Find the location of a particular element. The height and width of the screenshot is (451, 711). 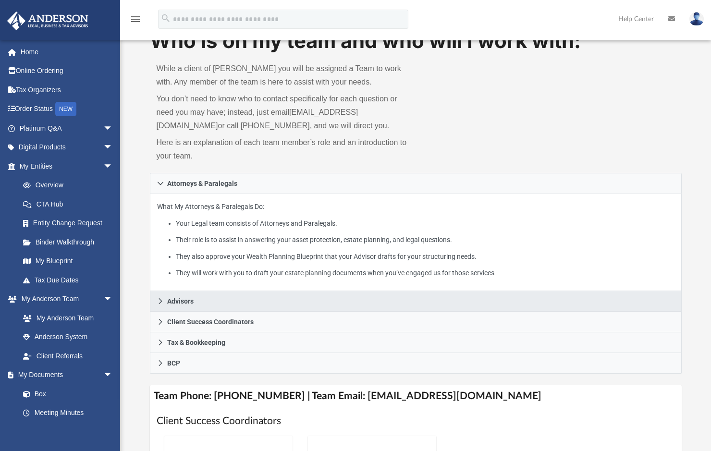

i: search is located at coordinates (166, 18).